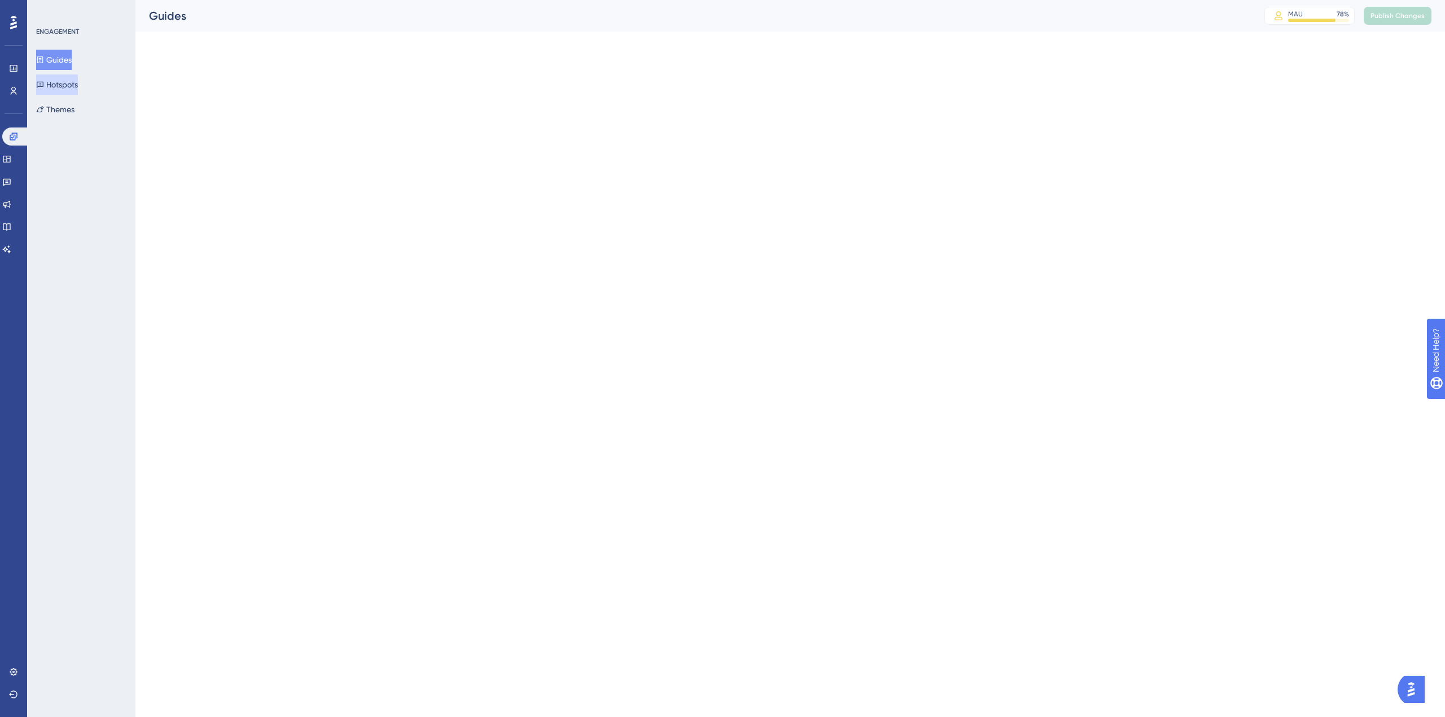 The image size is (1445, 717). What do you see at coordinates (1342, 14) in the screenshot?
I see `div: 78 %` at bounding box center [1342, 14].